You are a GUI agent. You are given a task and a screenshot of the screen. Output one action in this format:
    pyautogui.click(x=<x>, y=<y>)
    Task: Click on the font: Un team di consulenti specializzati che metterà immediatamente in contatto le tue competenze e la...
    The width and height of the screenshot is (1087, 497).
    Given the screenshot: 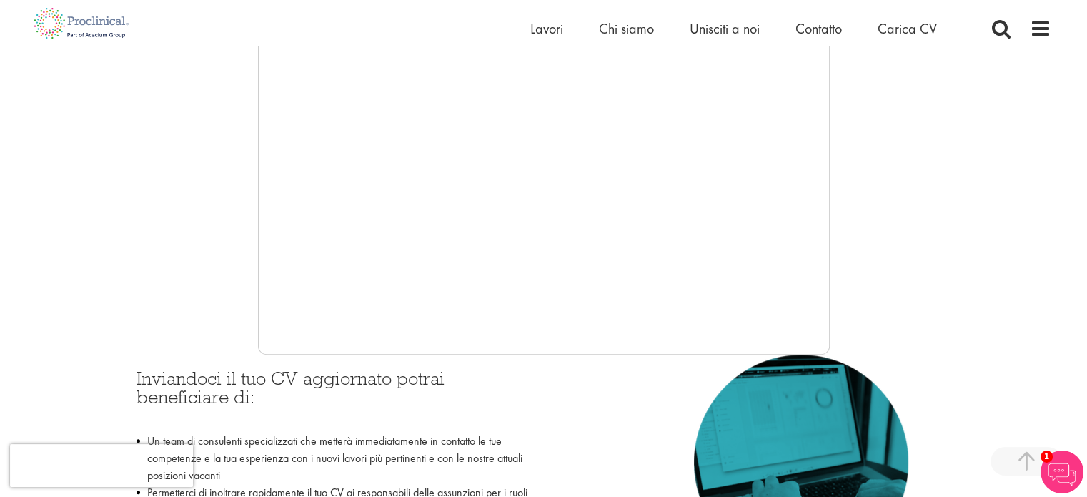 What is the action you would take?
    pyautogui.click(x=334, y=457)
    